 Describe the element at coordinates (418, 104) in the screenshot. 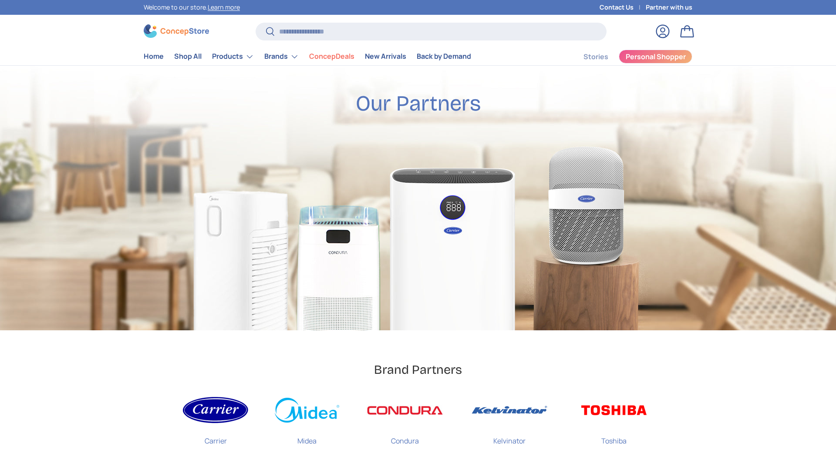

I see `h2: Our Partners` at that location.